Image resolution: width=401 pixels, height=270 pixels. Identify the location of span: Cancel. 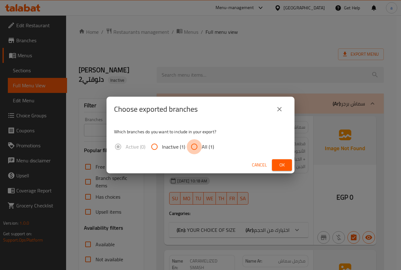
(259, 165).